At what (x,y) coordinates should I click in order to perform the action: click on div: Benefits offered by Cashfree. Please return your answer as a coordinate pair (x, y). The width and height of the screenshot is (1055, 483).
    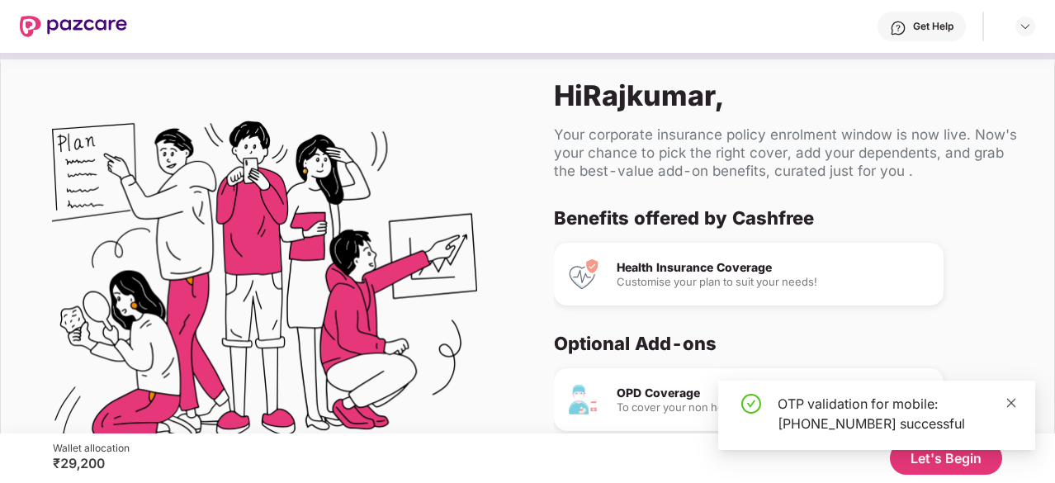
    Looking at the image, I should click on (784, 218).